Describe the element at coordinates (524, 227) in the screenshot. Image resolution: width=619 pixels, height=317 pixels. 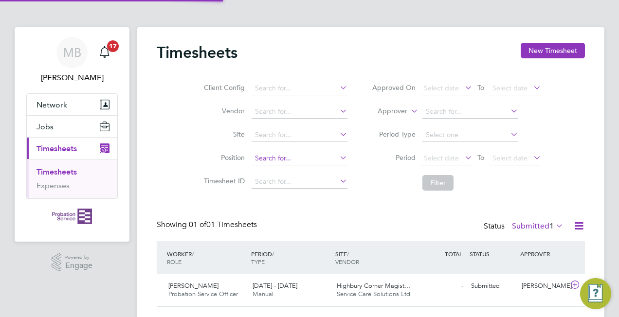
I see `div: Status` at that location.